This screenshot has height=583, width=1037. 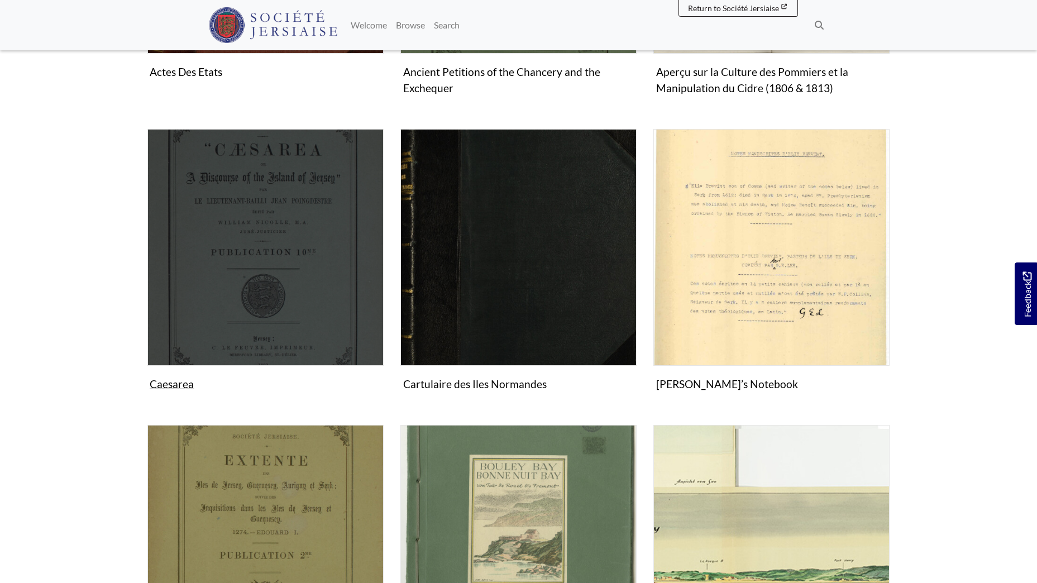 What do you see at coordinates (273, 25) in the screenshot?
I see `a: Société Jersiaise logo` at bounding box center [273, 25].